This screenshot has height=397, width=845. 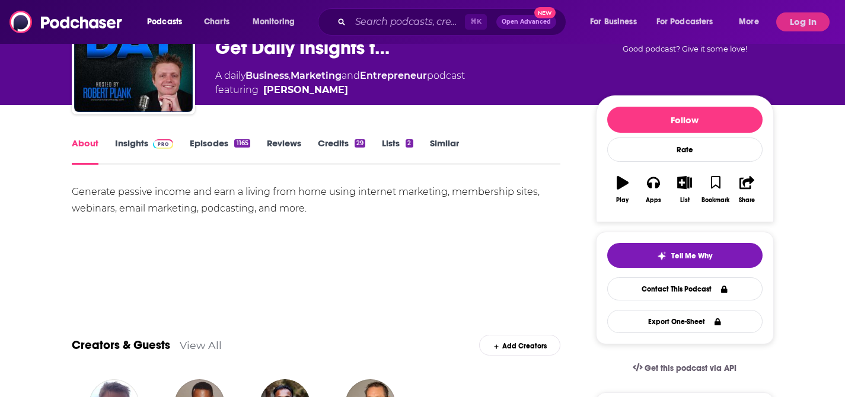 I want to click on span: Get this podcast via API, so click(x=690, y=368).